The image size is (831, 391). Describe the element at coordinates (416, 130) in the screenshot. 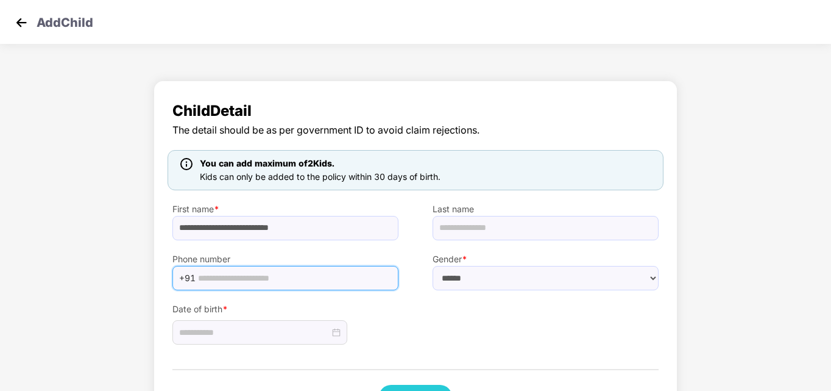

I see `span: The detail should be as per government ID to avoid claim rejections.` at that location.